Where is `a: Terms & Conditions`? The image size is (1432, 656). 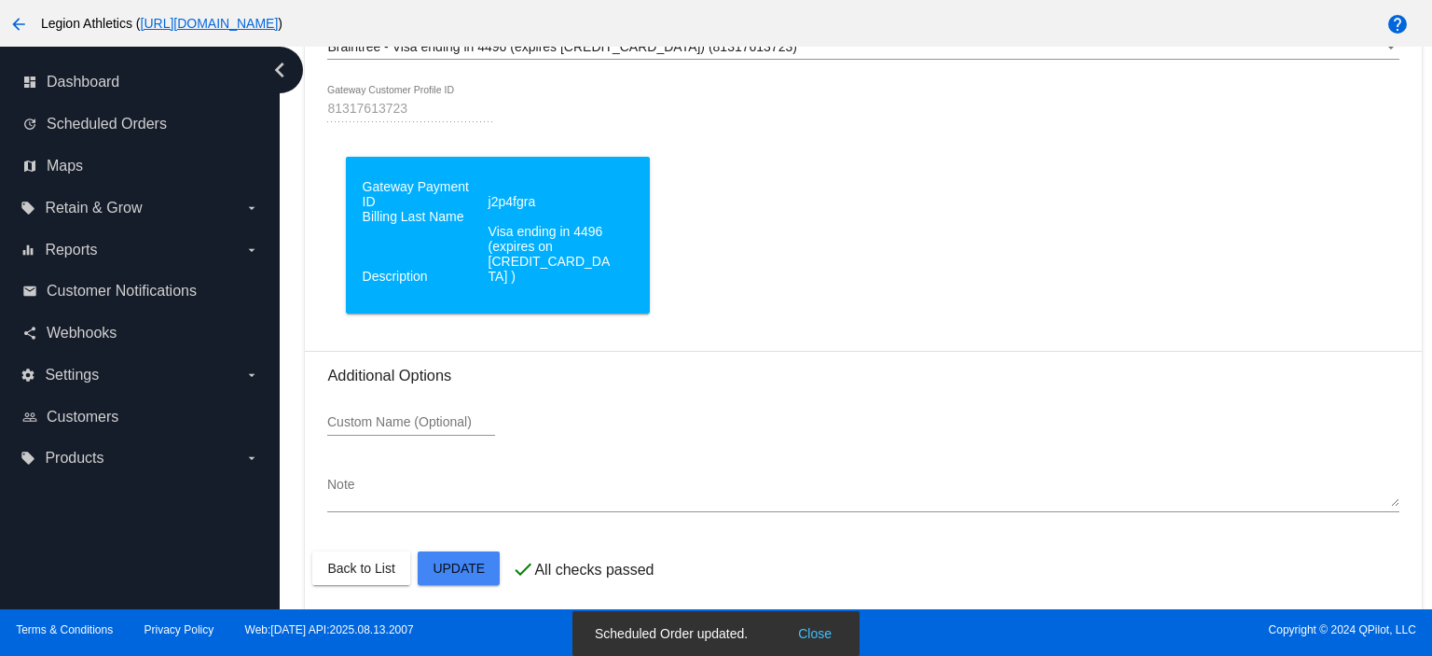
a: Terms & Conditions is located at coordinates (64, 629).